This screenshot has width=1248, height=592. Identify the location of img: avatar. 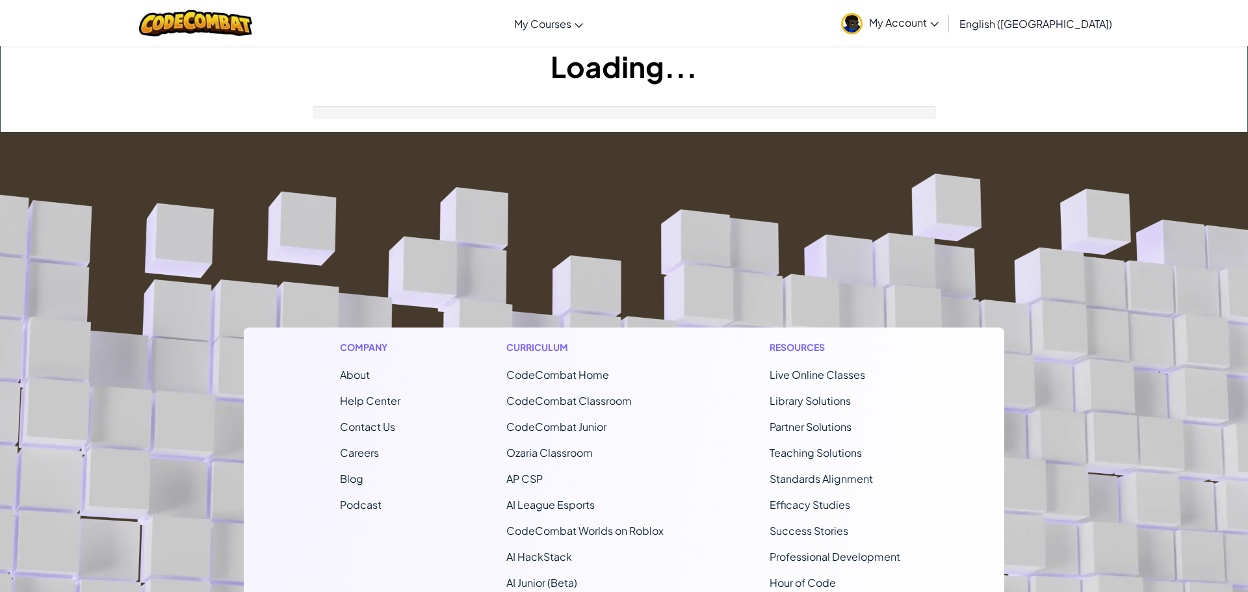
(852, 23).